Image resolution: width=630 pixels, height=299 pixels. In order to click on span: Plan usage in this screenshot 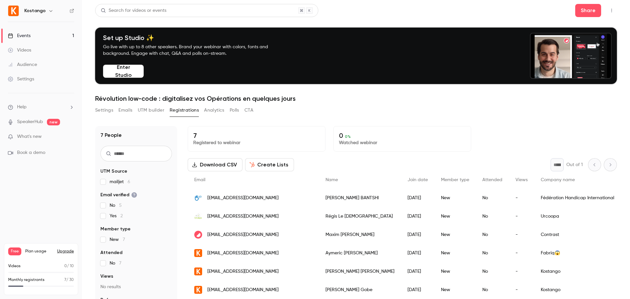, I will do `click(39, 251)`.